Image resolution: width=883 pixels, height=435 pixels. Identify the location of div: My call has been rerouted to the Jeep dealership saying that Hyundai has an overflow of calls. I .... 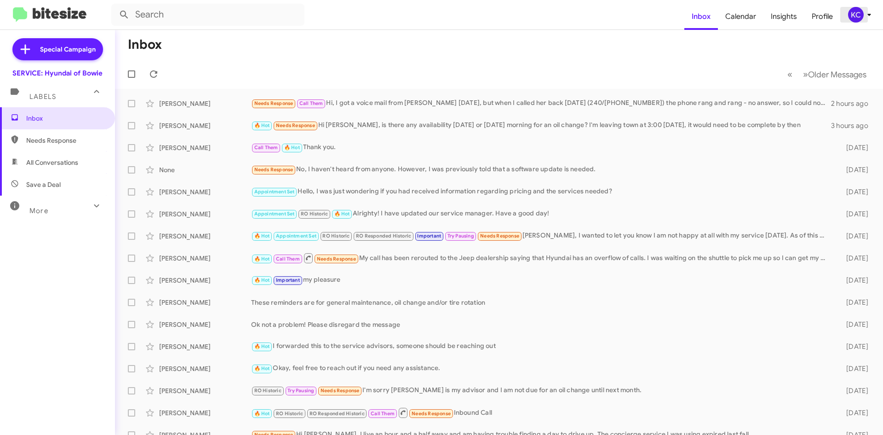
(541, 258).